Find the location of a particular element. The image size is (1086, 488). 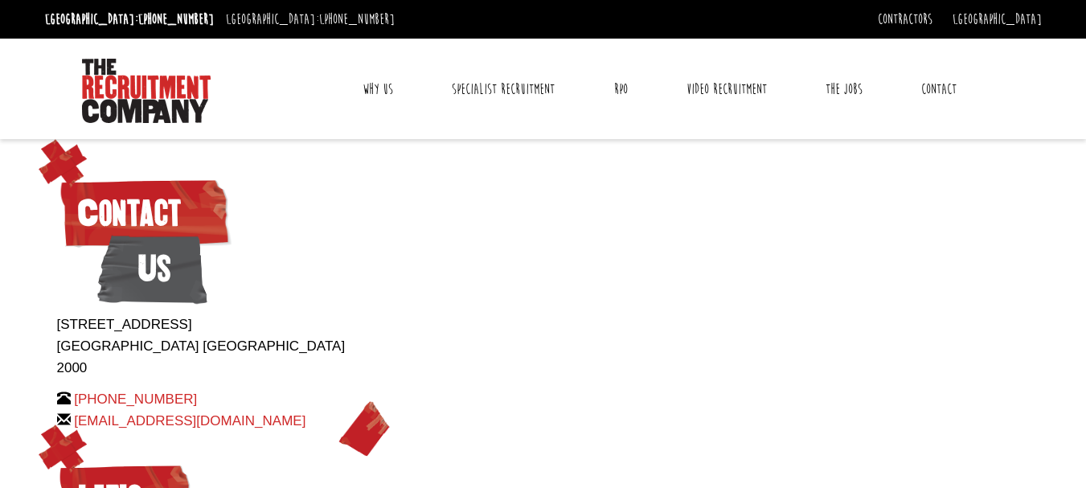

a: Contact is located at coordinates (939, 89).